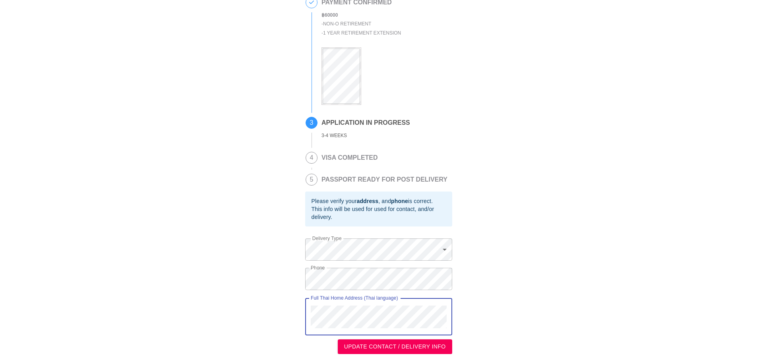  I want to click on button: UPDATE CONTACT / DELIVERY INFO, so click(395, 347).